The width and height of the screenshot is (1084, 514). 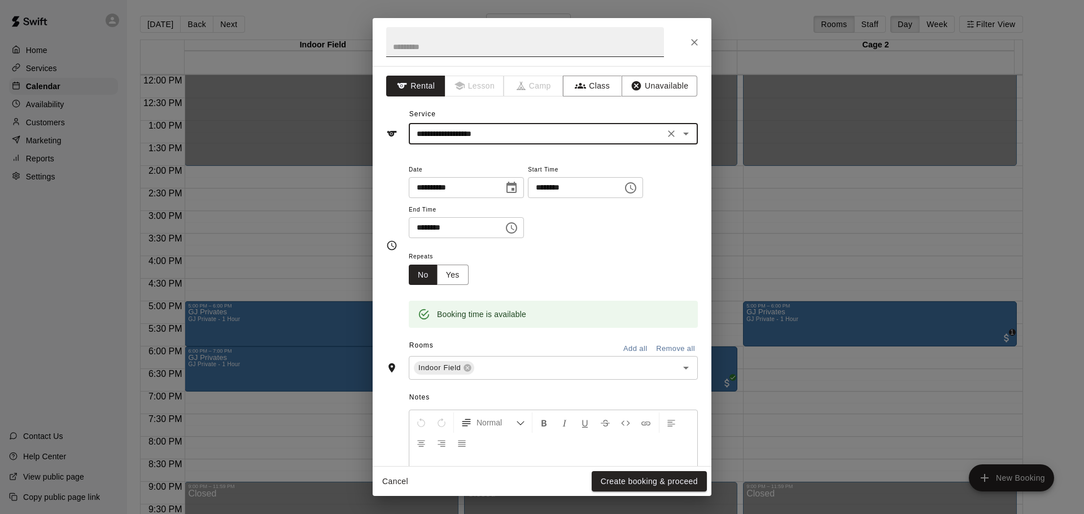 What do you see at coordinates (423, 275) in the screenshot?
I see `button: No` at bounding box center [423, 275].